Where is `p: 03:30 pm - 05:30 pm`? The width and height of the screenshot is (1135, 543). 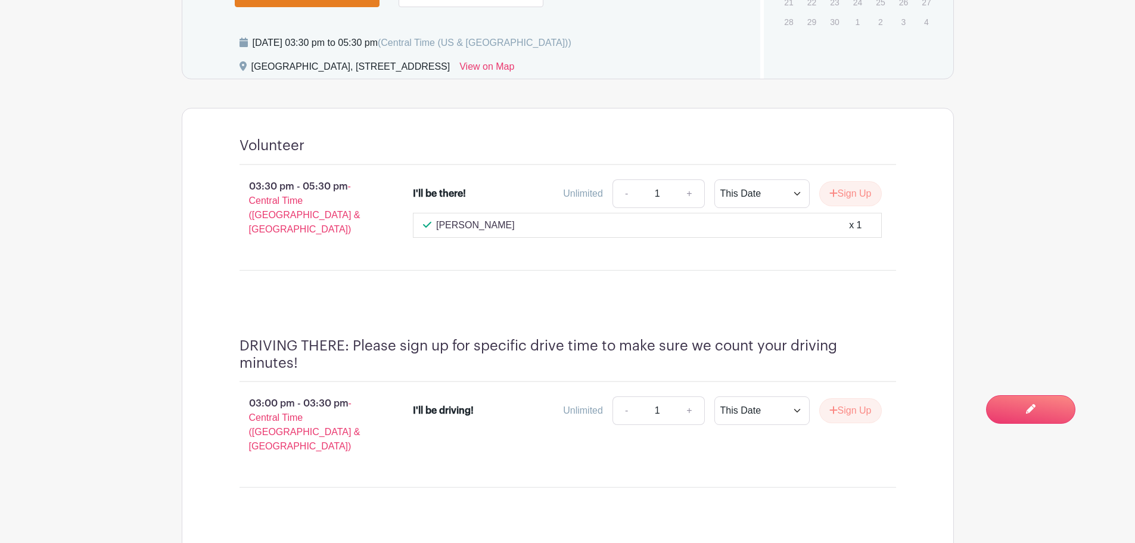
p: 03:30 pm - 05:30 pm is located at coordinates (307, 208).